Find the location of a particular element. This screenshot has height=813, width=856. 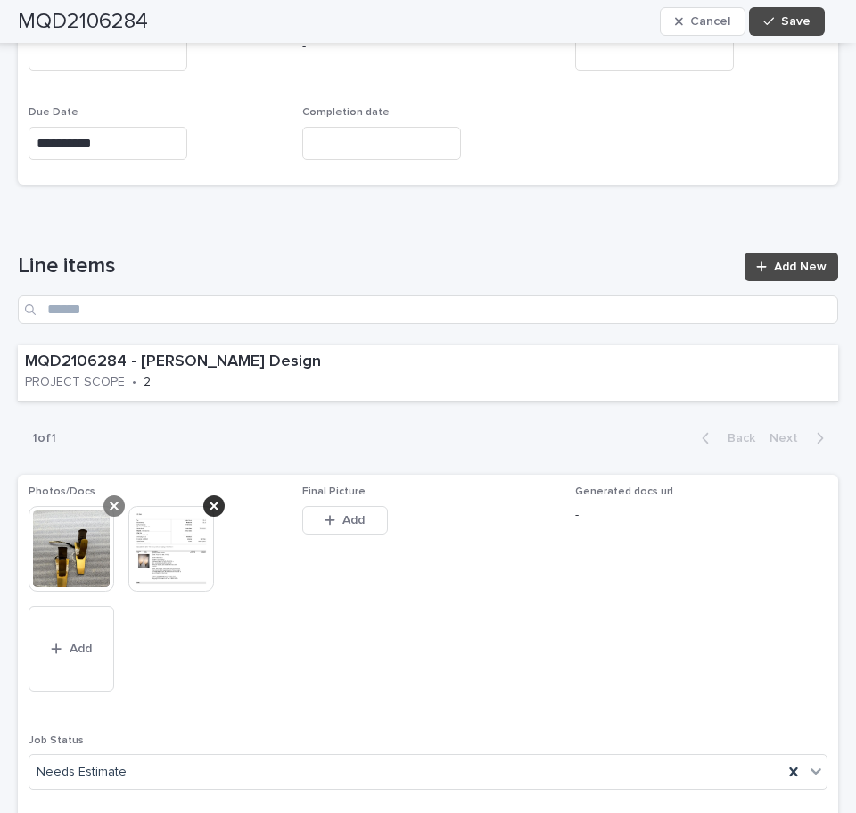

h2: MQD2106284 is located at coordinates (83, 21).